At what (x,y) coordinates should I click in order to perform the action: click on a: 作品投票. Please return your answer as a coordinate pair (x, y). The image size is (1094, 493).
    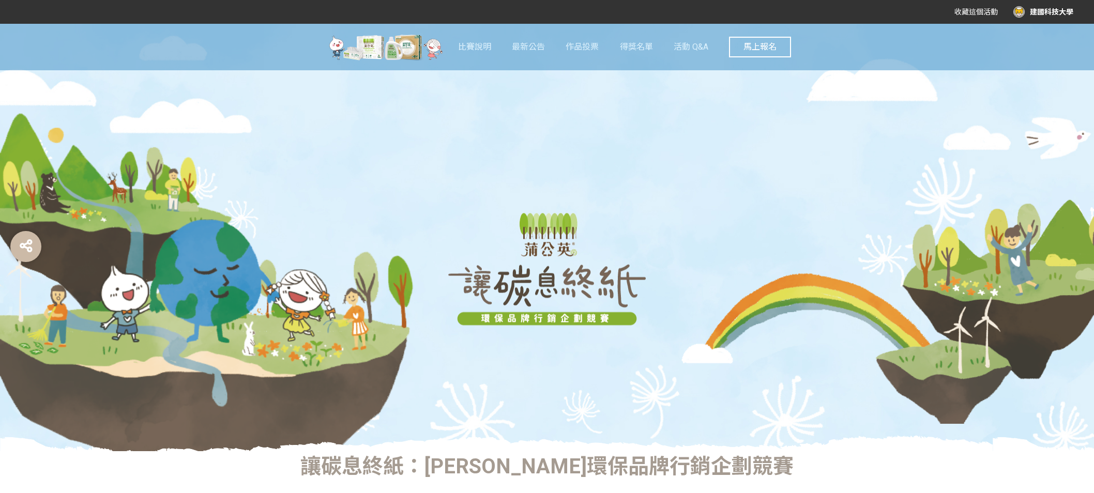
    Looking at the image, I should click on (582, 47).